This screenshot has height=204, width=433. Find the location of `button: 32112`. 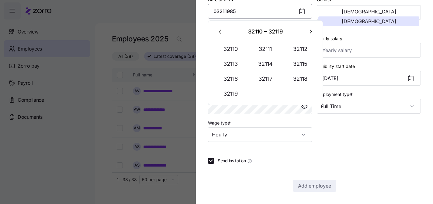

button: 32112 is located at coordinates (301, 49).